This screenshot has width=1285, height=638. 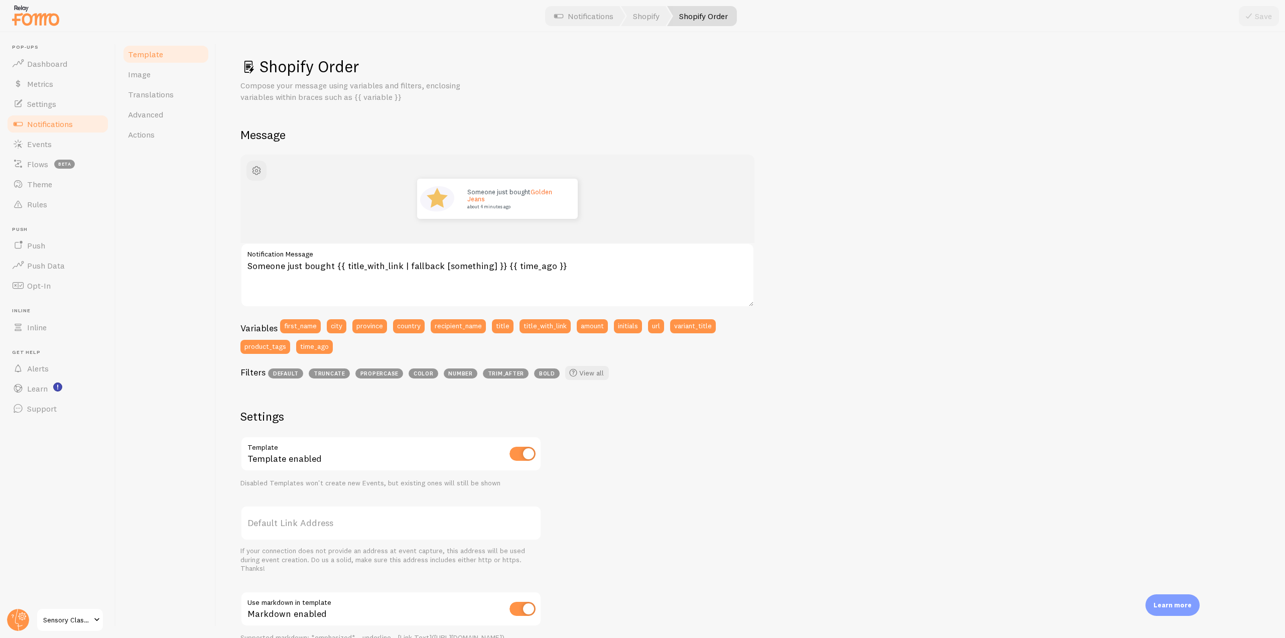 I want to click on span: Advanced, so click(x=146, y=114).